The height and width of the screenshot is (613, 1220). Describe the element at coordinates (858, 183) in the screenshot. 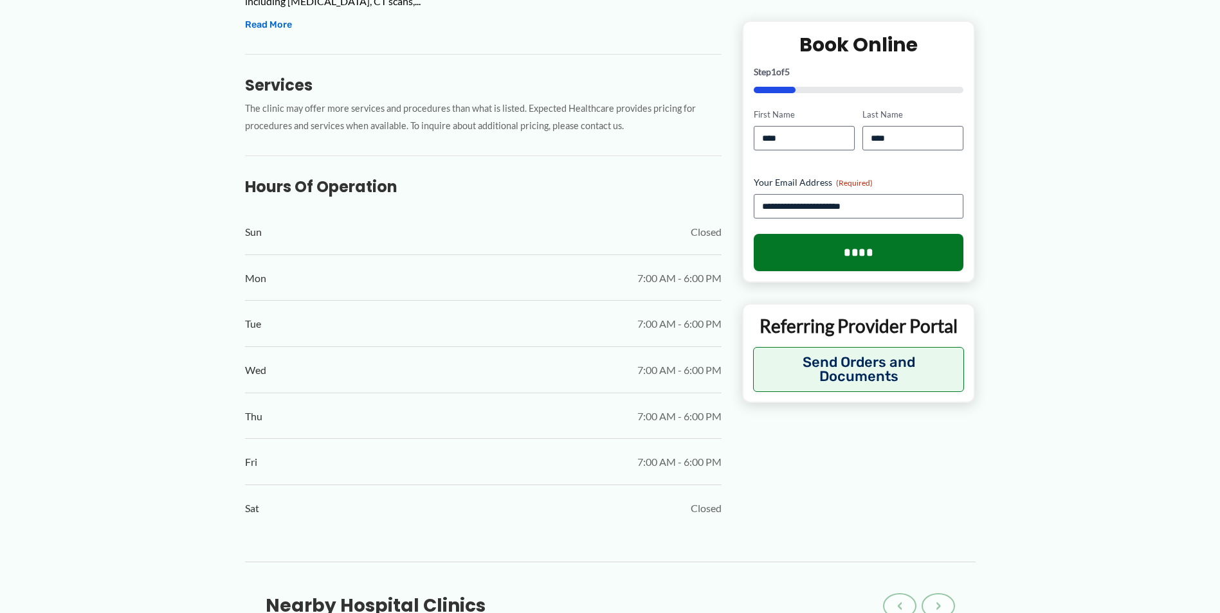

I see `label: Your Email Address` at that location.